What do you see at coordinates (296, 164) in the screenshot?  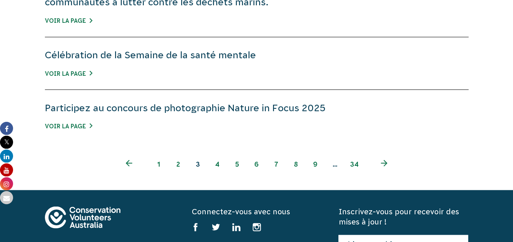 I see `a: 8` at bounding box center [296, 164].